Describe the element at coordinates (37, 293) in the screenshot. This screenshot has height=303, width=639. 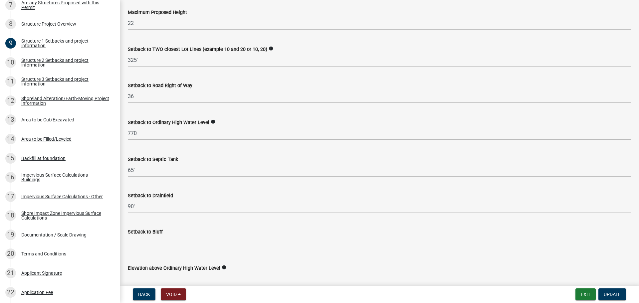
I see `div: Application Fee` at that location.